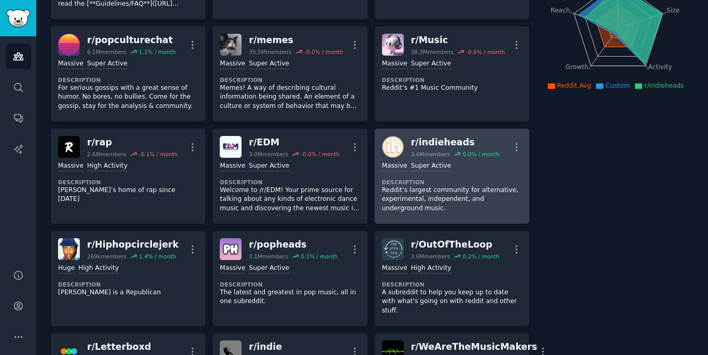 This screenshot has height=355, width=708. I want to click on tspan: Activity, so click(660, 67).